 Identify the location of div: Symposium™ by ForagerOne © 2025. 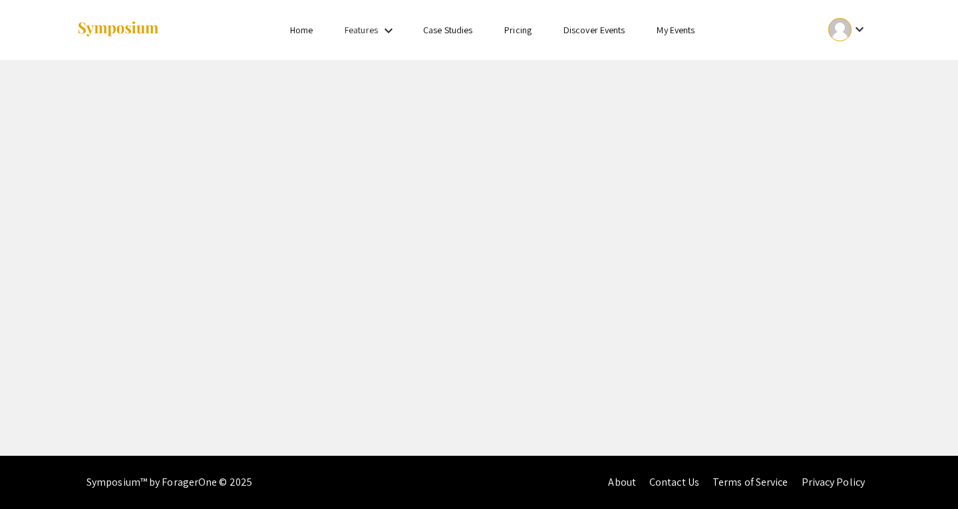
(169, 482).